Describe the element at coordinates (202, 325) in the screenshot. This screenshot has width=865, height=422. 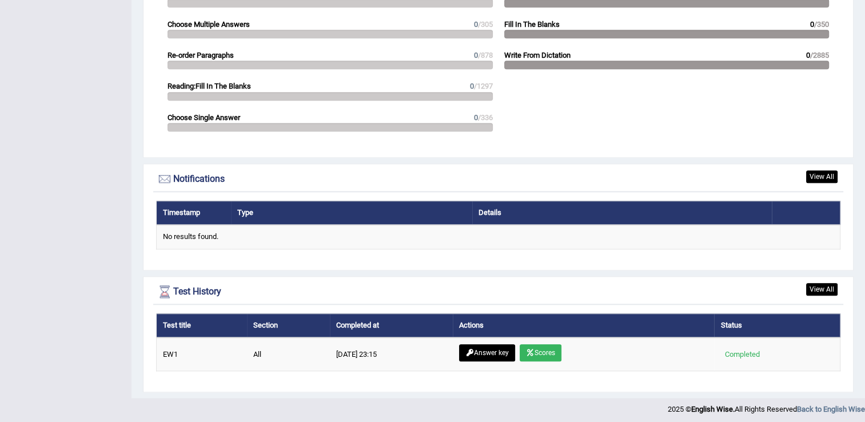
I see `th: Test title` at that location.